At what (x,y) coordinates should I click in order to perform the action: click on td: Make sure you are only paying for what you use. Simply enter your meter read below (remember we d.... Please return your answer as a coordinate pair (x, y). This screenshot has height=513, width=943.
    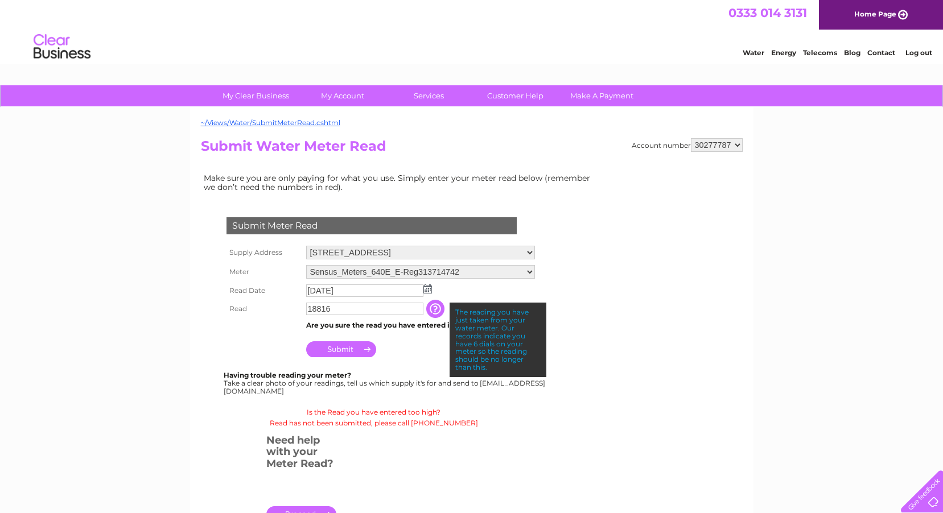
    Looking at the image, I should click on (400, 183).